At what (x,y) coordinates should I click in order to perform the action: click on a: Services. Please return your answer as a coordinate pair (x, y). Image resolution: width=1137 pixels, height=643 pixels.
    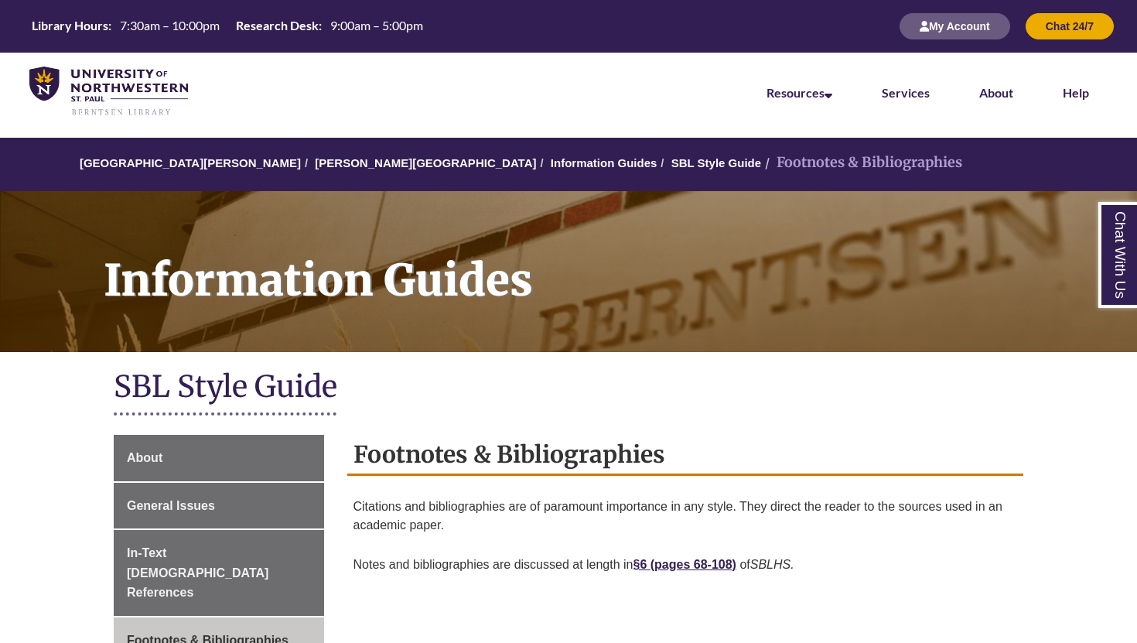
    Looking at the image, I should click on (906, 92).